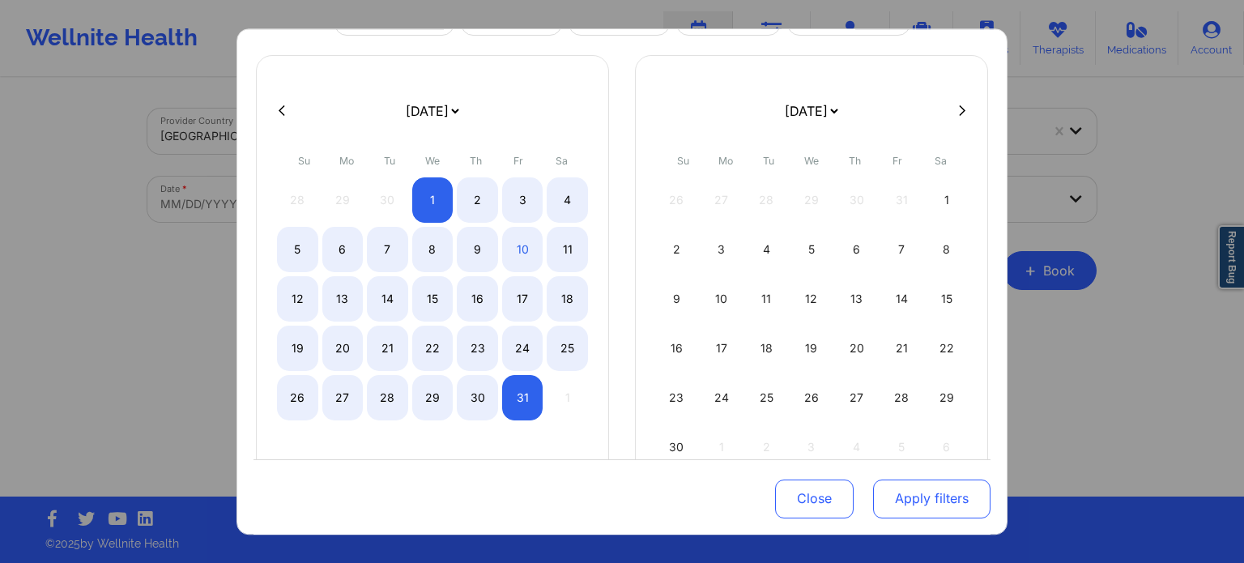  Describe the element at coordinates (523, 348) in the screenshot. I see `div: Fri Oct 24 2025` at that location.